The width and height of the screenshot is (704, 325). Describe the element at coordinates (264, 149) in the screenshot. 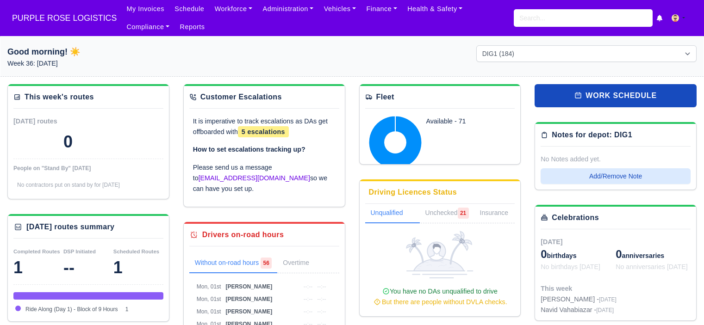

I see `p: How to set escalations tracking up?` at that location.